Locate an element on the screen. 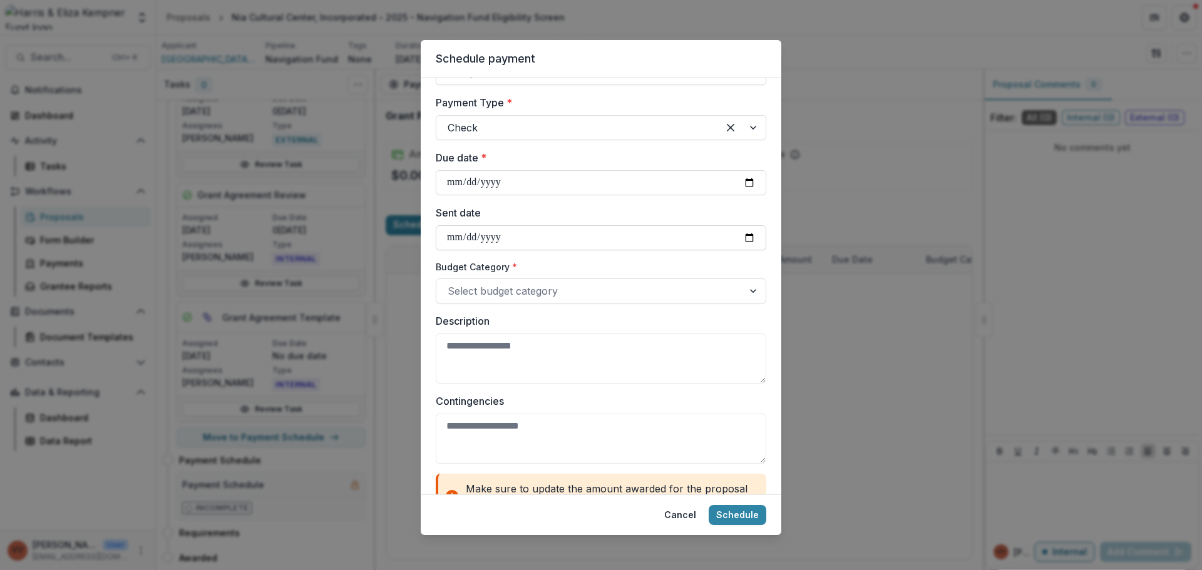 This screenshot has height=570, width=1202. label: Due date is located at coordinates (597, 158).